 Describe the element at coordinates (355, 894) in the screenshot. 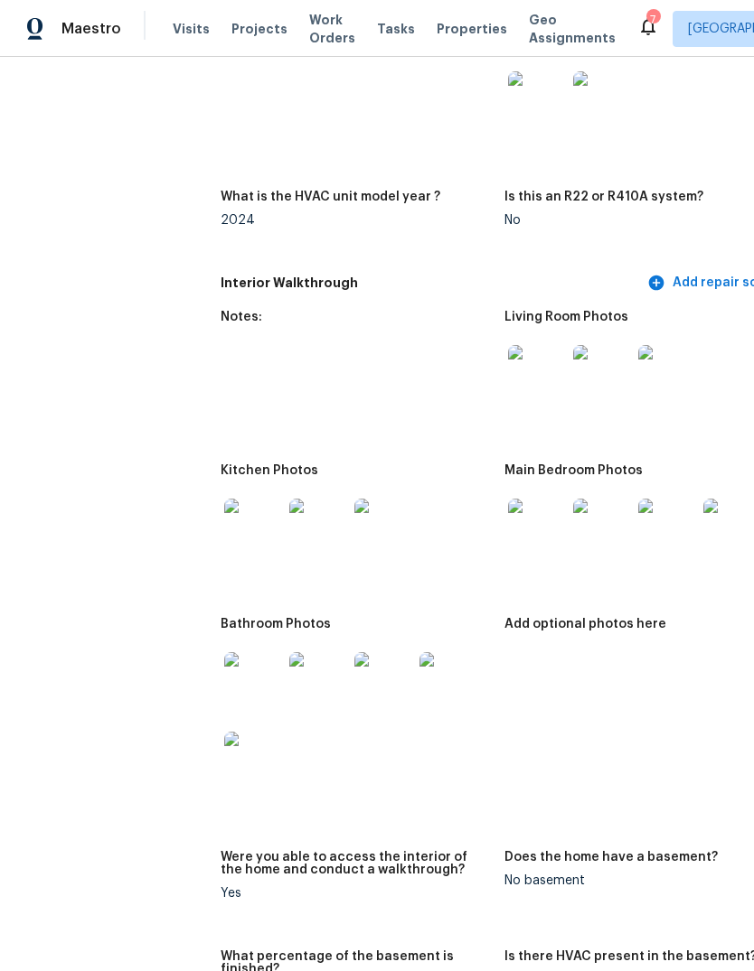

I see `div: Yes` at that location.